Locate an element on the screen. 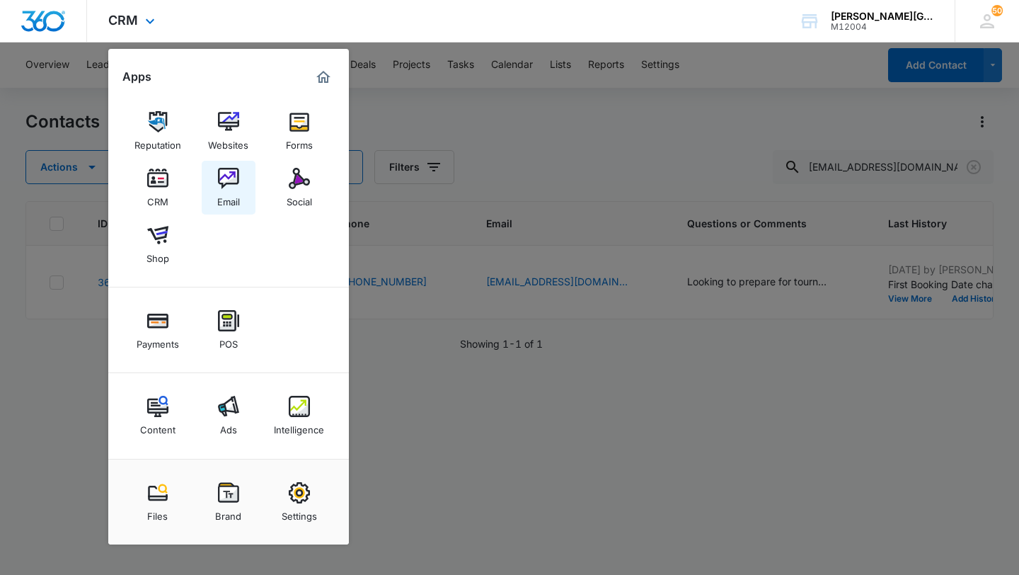  span: CRM is located at coordinates (123, 20).